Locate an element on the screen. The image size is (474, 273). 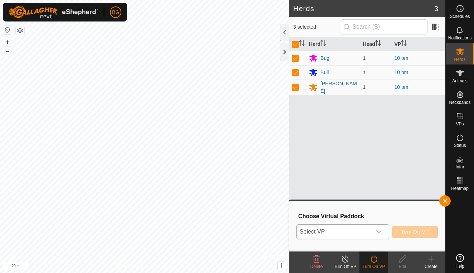
span: Delete is located at coordinates (317, 266).